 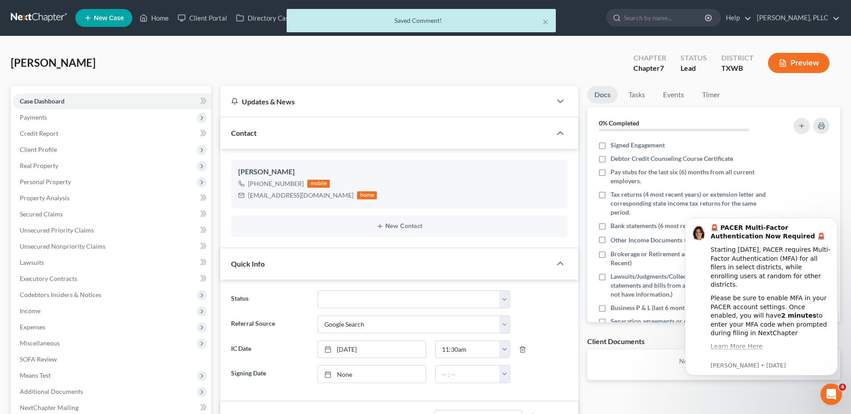 What do you see at coordinates (61, 295) in the screenshot?
I see `span: Codebtors Insiders & Notices` at bounding box center [61, 295].